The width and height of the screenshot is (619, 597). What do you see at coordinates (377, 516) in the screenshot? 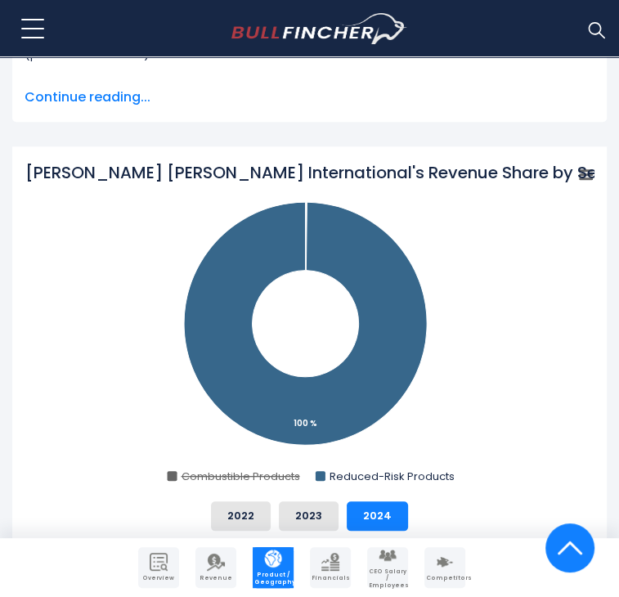
I see `button: 2024` at bounding box center [377, 516].